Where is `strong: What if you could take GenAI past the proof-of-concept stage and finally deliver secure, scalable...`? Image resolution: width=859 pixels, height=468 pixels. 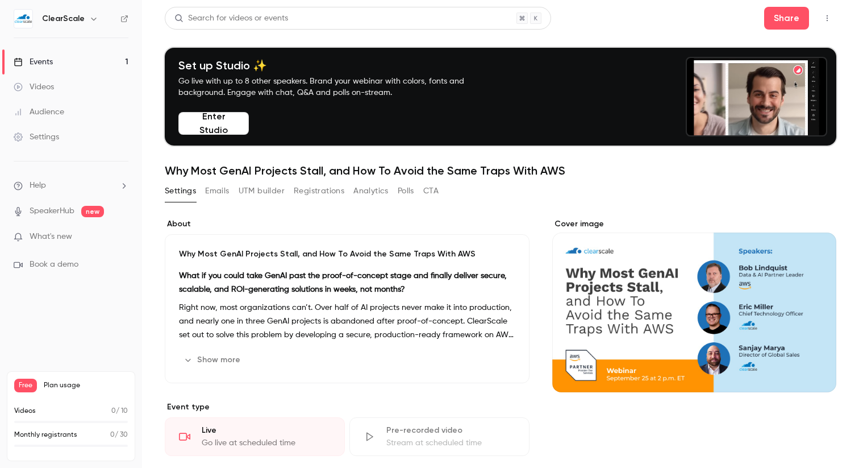 strong: What if you could take GenAI past the proof-of-concept stage and finally deliver secure, scalable... is located at coordinates (343, 282).